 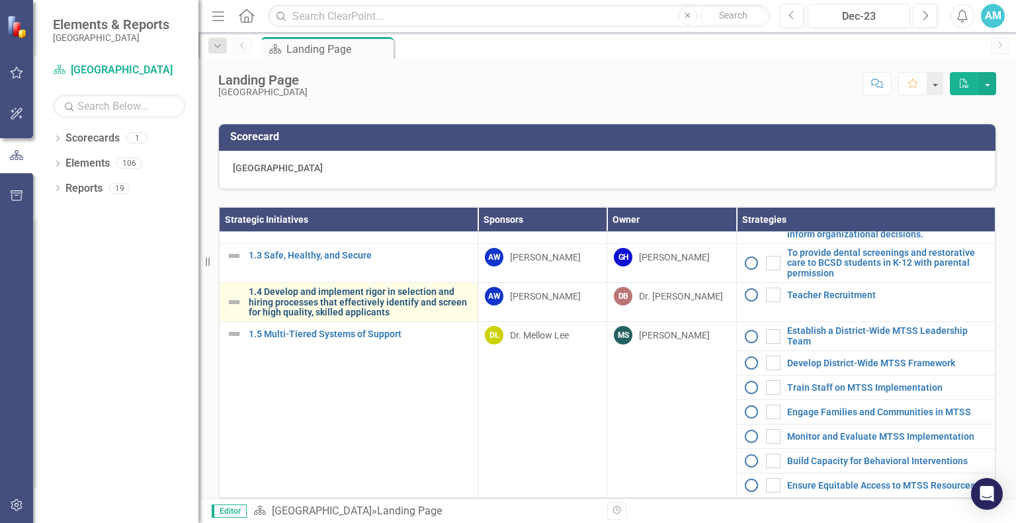 I want to click on div: Dr. Mellow Lee, so click(x=539, y=335).